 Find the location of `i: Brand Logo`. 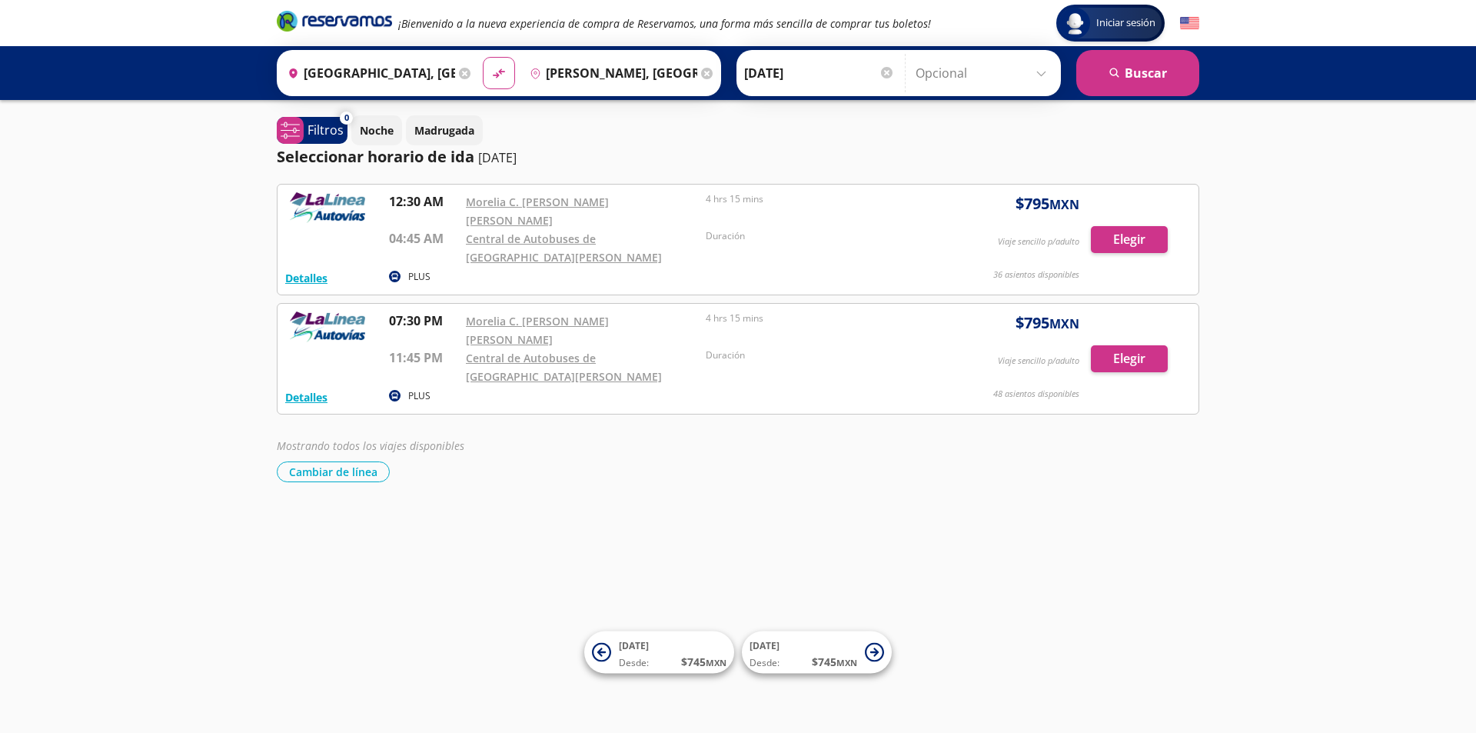

i: Brand Logo is located at coordinates (335, 21).